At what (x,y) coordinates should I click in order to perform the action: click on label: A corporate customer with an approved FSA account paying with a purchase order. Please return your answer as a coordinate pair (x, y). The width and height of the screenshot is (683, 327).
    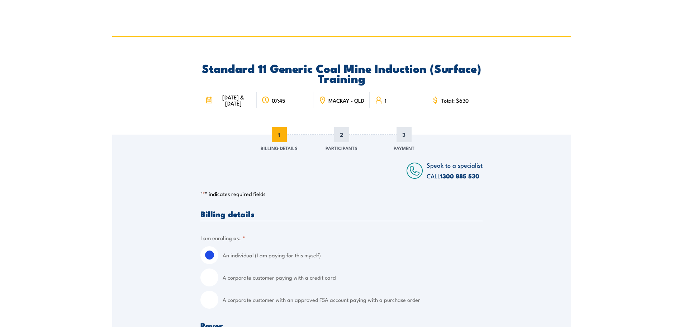
    Looking at the image, I should click on (353, 299).